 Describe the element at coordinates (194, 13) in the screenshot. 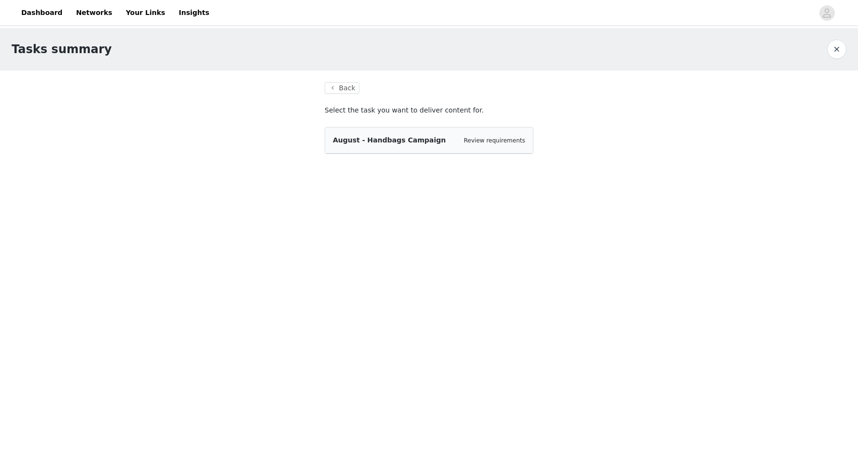

I see `a: Insights` at that location.